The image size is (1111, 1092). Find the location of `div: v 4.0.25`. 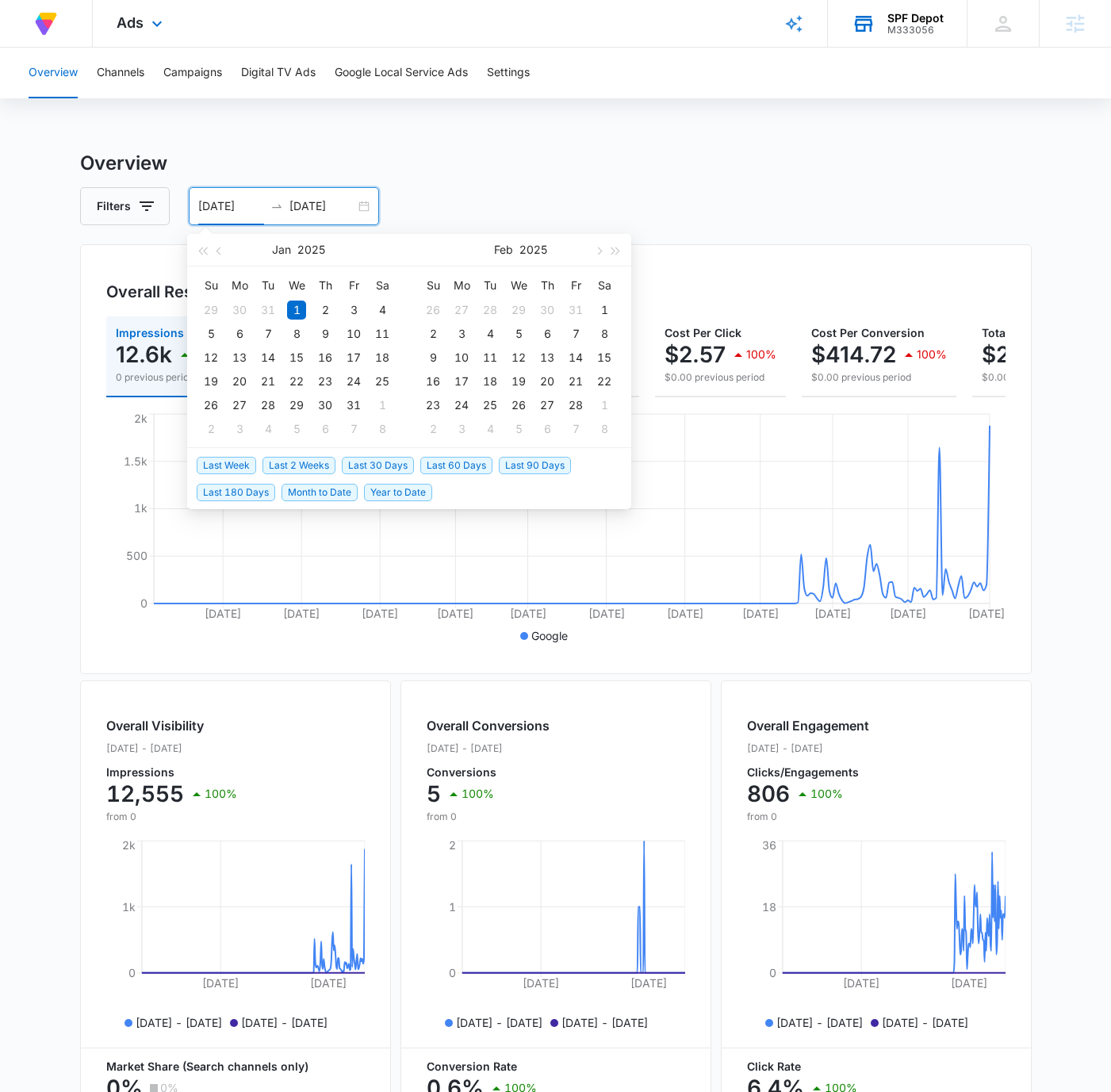

div: v 4.0.25 is located at coordinates (61, 32).